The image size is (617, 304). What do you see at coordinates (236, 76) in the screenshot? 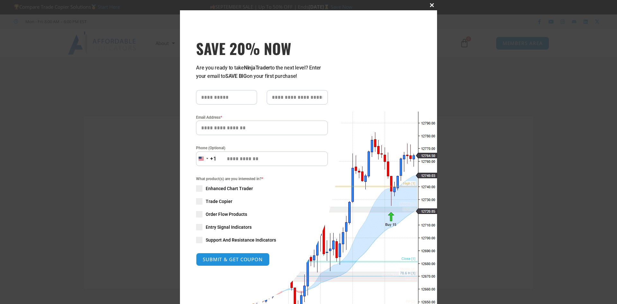
I see `strong: SAVE BIG` at bounding box center [236, 76].